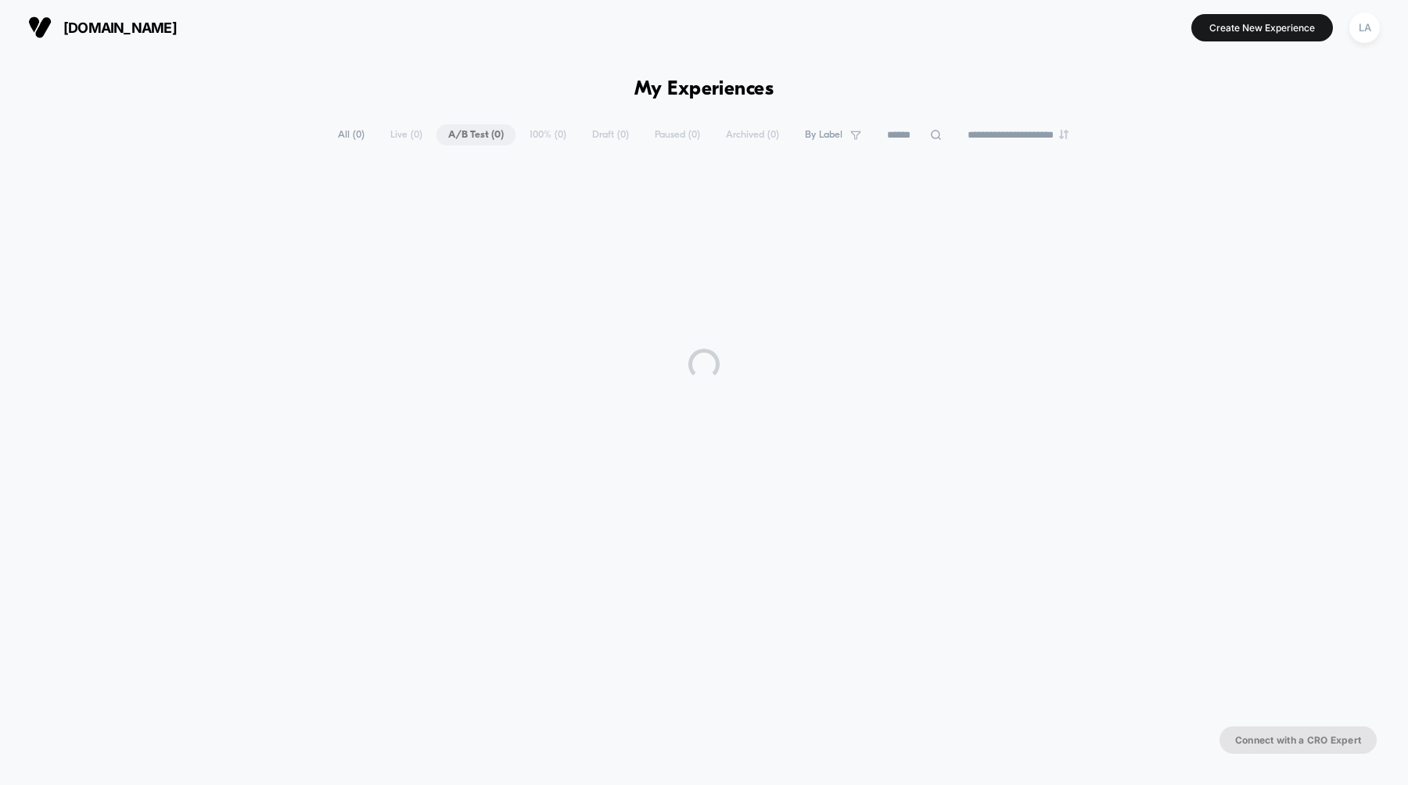 The height and width of the screenshot is (785, 1408). What do you see at coordinates (40, 27) in the screenshot?
I see `img: Visually logo` at bounding box center [40, 27].